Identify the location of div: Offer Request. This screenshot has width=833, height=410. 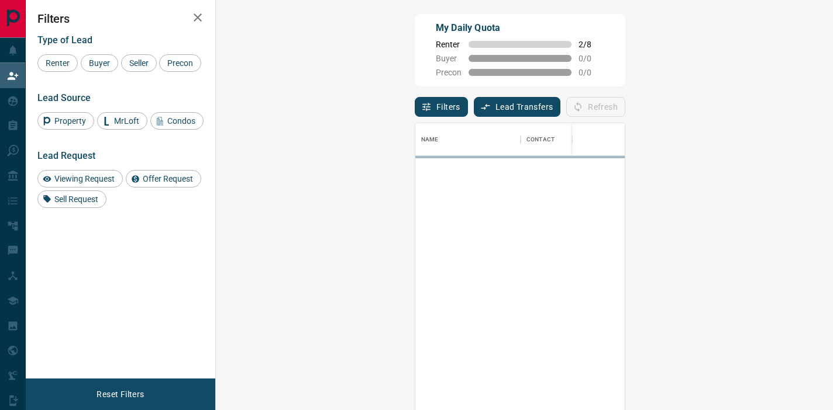
(163, 179).